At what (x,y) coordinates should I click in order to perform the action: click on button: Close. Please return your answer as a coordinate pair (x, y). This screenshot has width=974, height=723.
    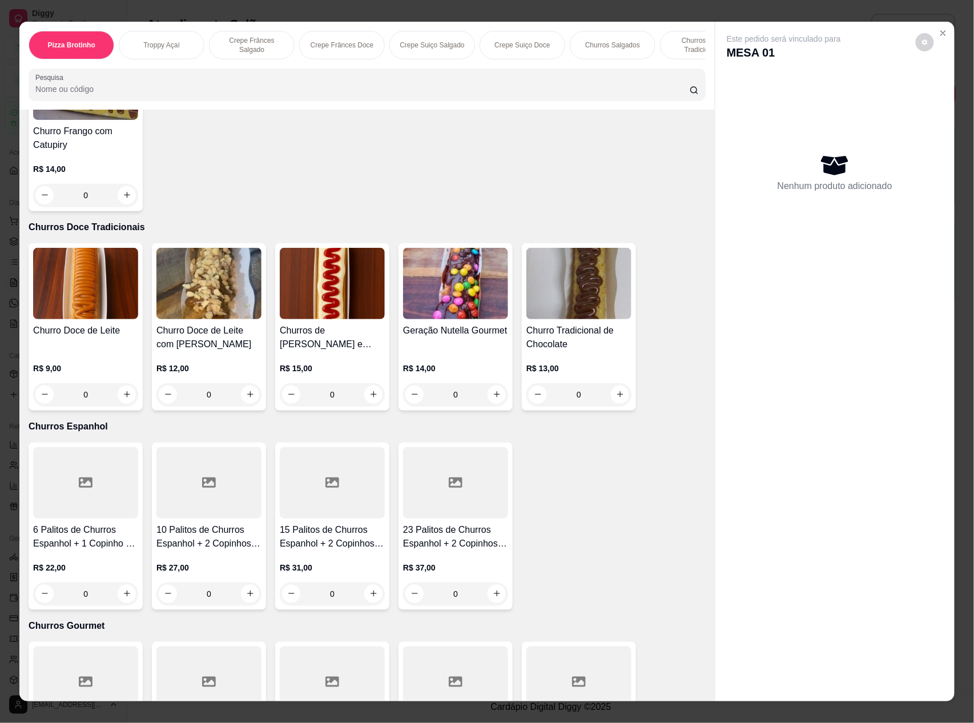
    Looking at the image, I should click on (944, 33).